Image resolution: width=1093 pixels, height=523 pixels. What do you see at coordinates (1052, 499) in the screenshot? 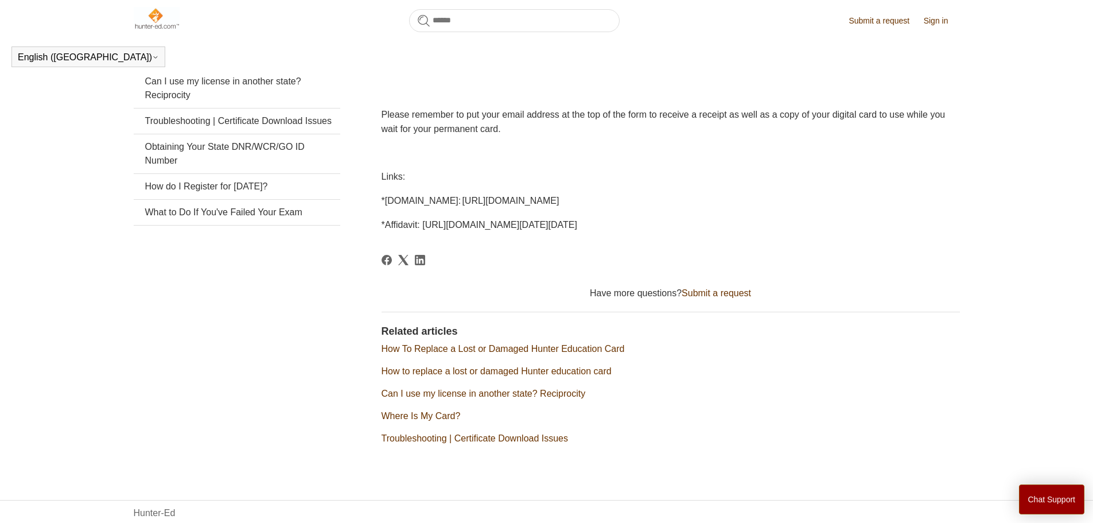
I see `button: Chat Support` at bounding box center [1052, 499].